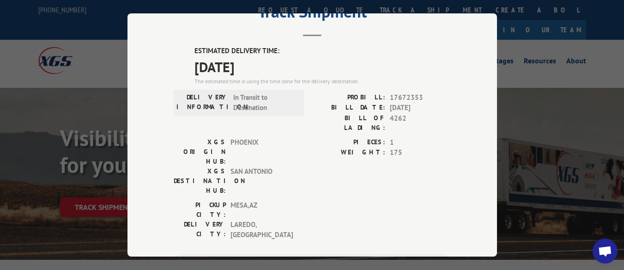  Describe the element at coordinates (420, 142) in the screenshot. I see `span: 1` at that location.